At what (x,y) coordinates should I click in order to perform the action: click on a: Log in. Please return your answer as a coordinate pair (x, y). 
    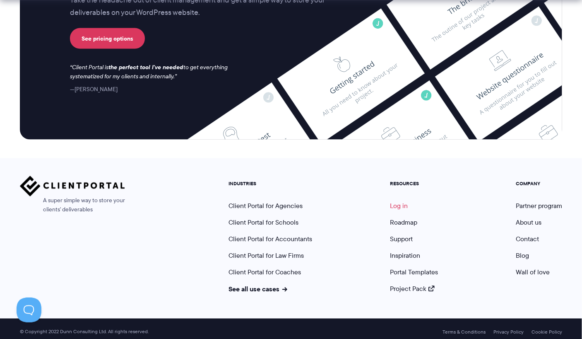
    Looking at the image, I should click on (399, 206).